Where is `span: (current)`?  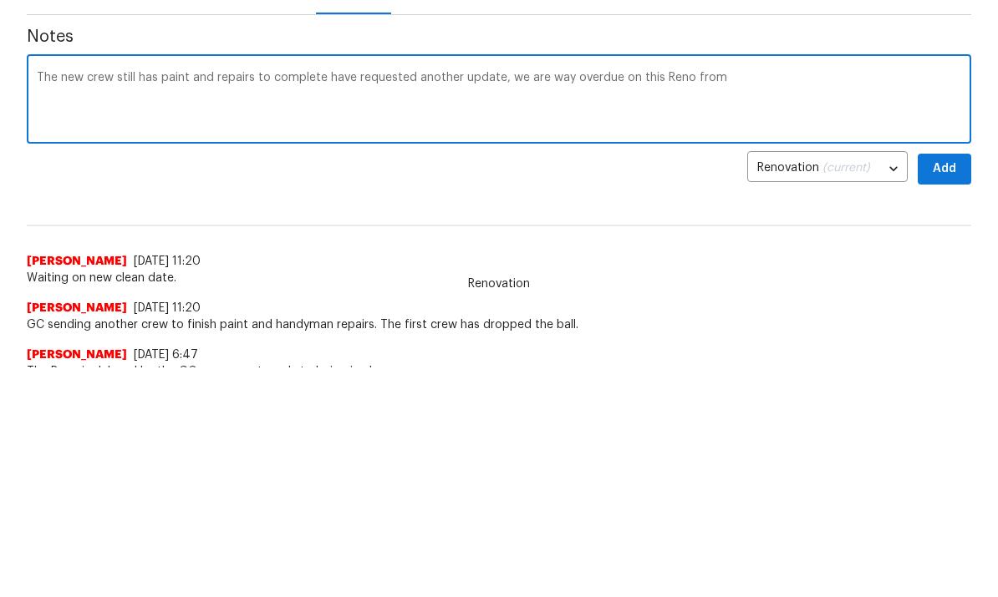 span: (current) is located at coordinates (846, 169).